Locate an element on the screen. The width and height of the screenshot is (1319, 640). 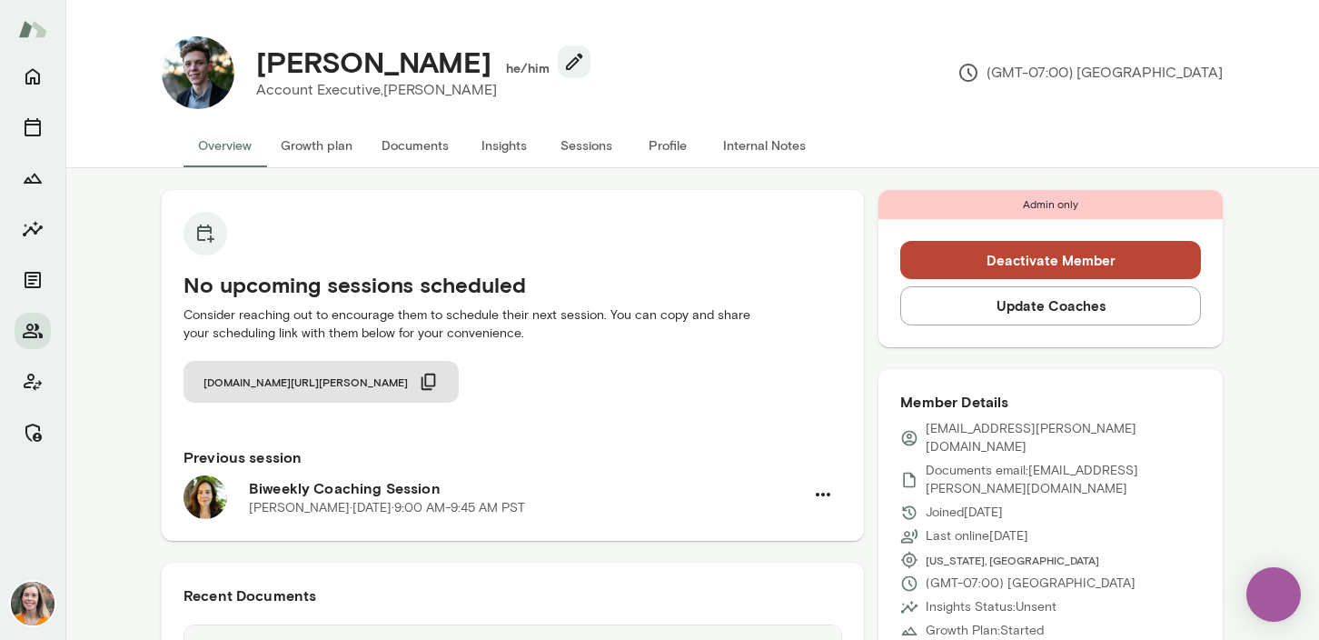
h6: Previous session is located at coordinates (512, 457).